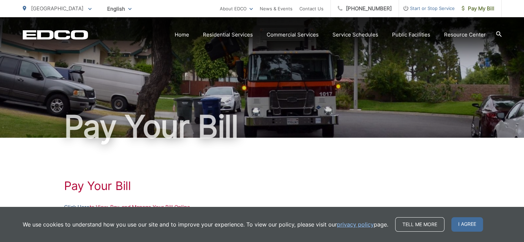  Describe the element at coordinates (312, 9) in the screenshot. I see `a: Contact Us` at that location.